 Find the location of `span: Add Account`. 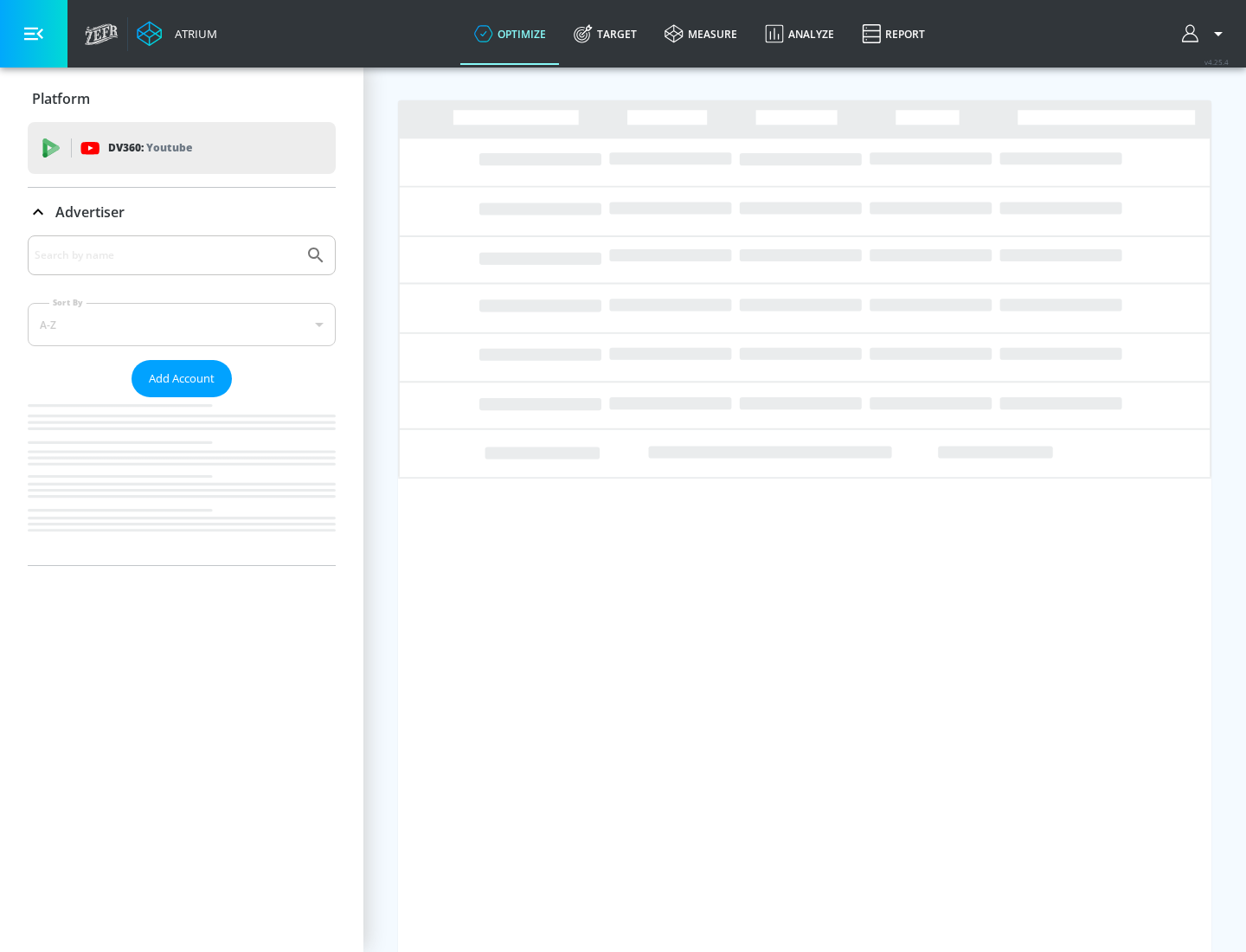

span: Add Account is located at coordinates (182, 378).